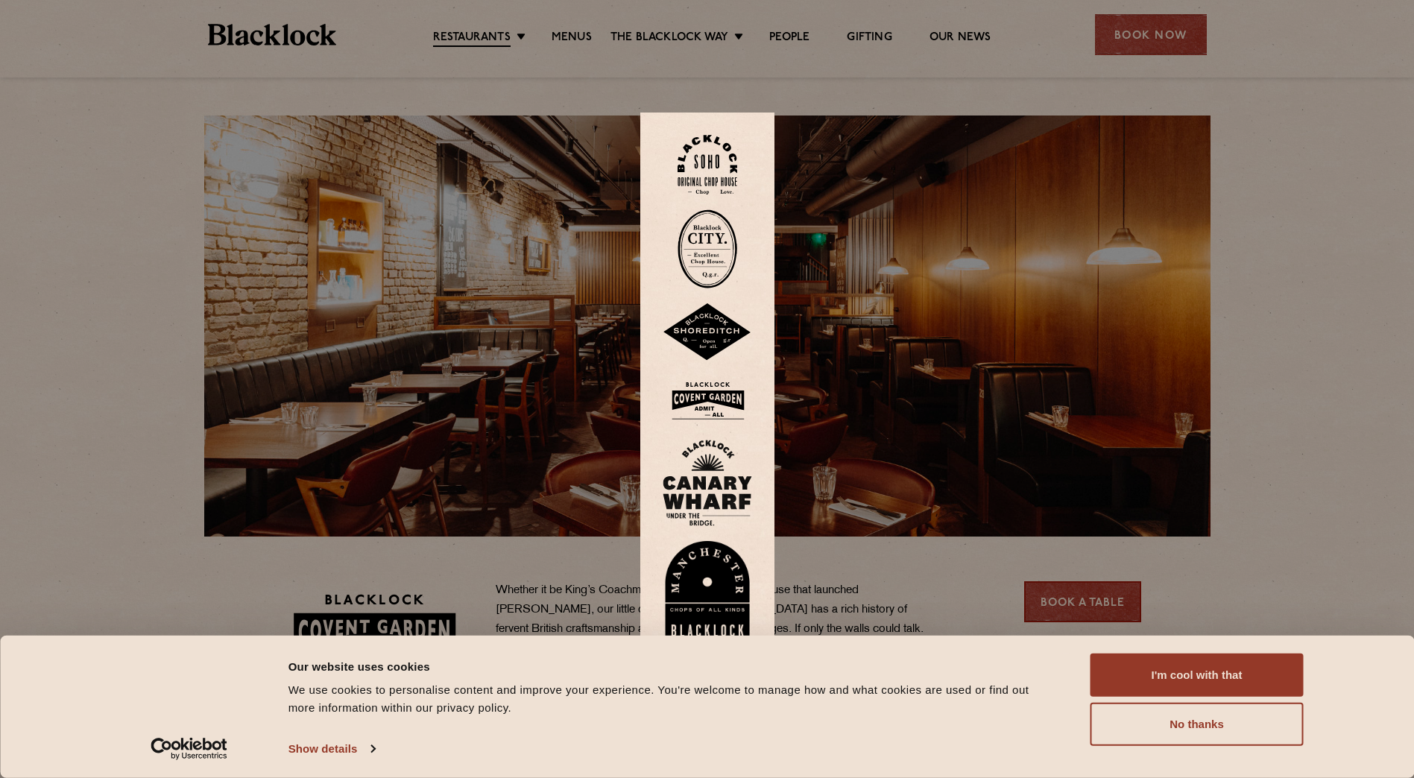 The width and height of the screenshot is (1414, 778). Describe the element at coordinates (1197, 724) in the screenshot. I see `button: No thanks` at that location.